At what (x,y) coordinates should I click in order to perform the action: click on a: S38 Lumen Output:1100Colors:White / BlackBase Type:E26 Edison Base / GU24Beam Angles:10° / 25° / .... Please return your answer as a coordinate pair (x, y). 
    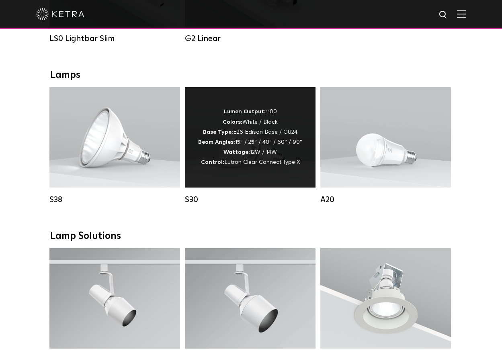
    Looking at the image, I should click on (115, 145).